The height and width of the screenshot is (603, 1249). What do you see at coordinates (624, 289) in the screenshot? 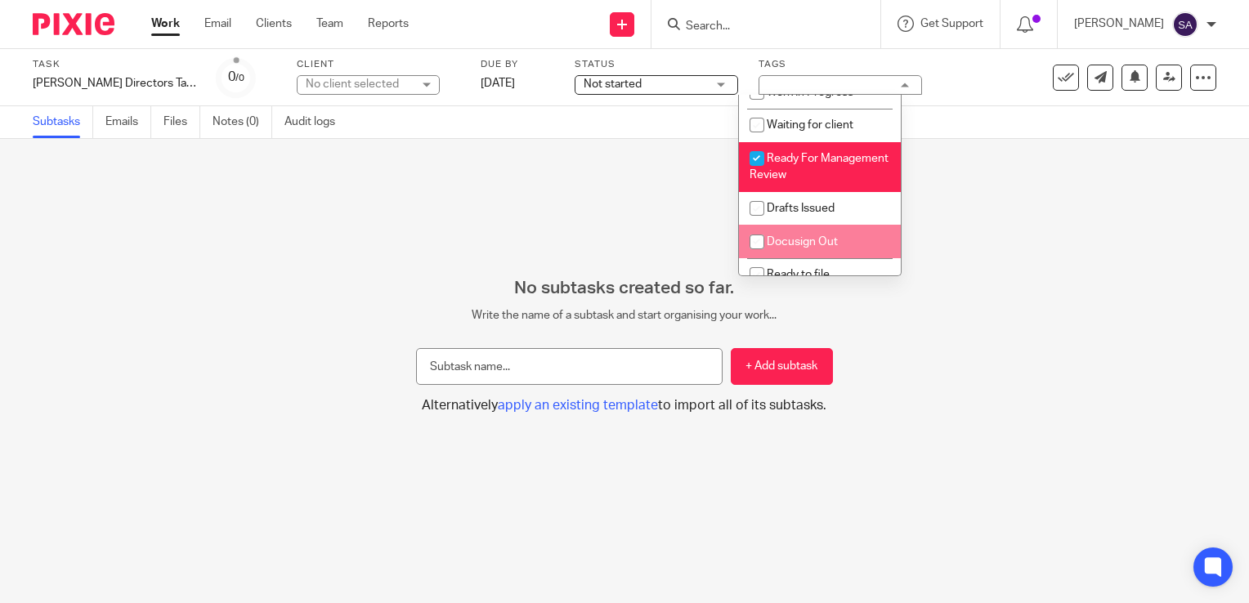
I see `h2: No subtasks created so far.` at bounding box center [624, 289].